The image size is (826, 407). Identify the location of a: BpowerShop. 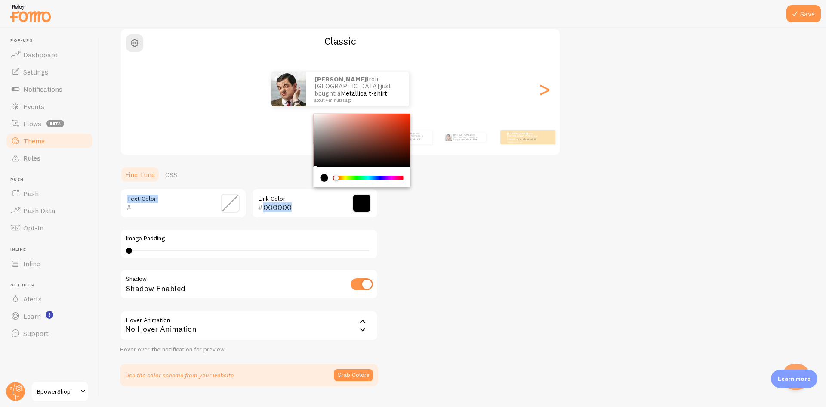
(60, 391).